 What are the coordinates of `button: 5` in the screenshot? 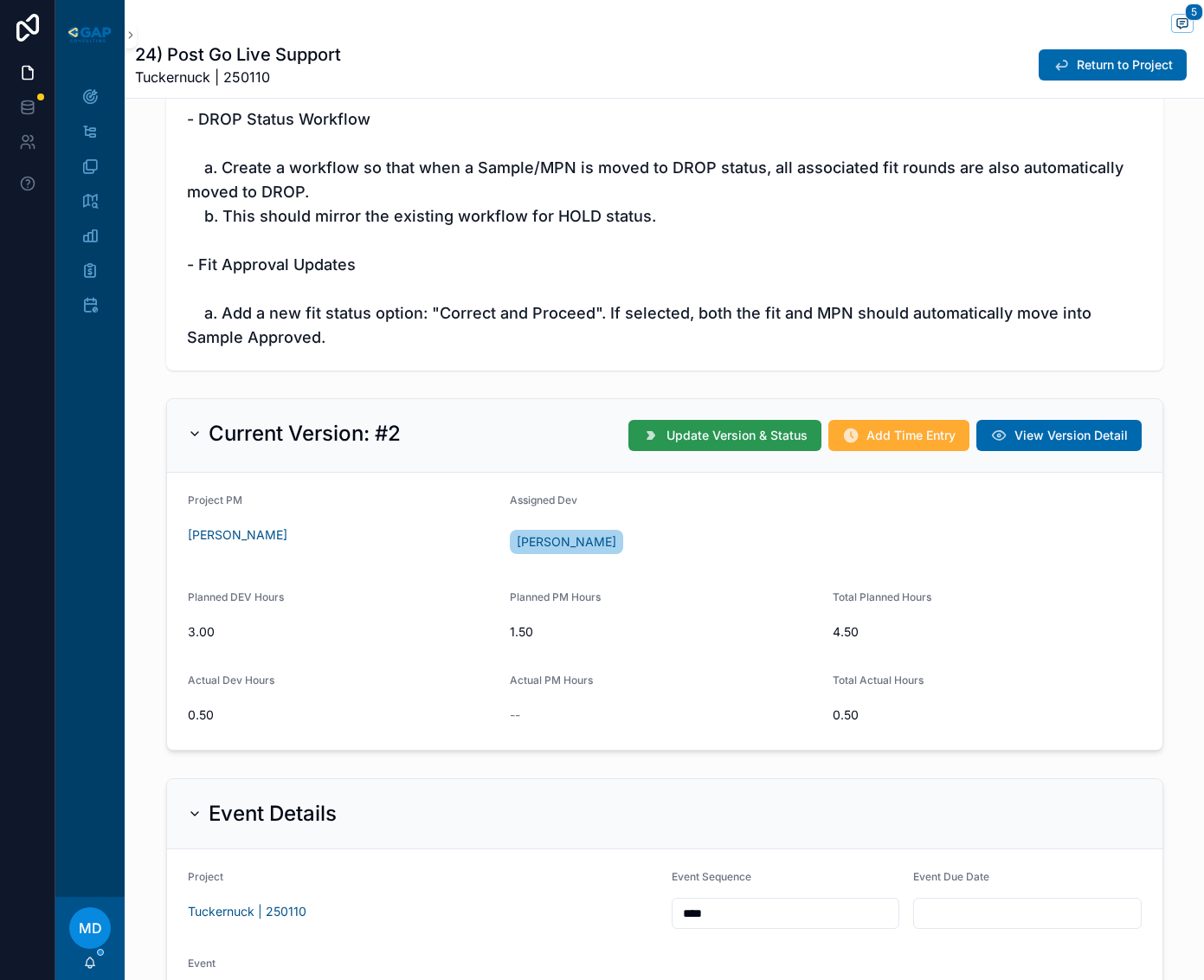 It's located at (1183, 24).